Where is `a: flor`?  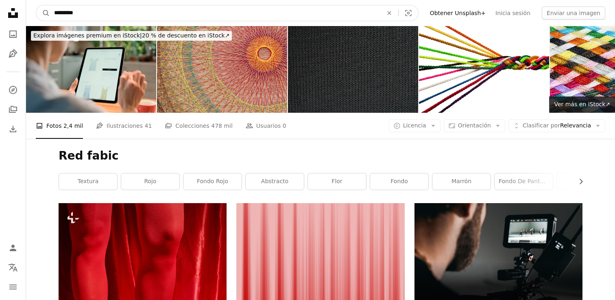
a: flor is located at coordinates (337, 181).